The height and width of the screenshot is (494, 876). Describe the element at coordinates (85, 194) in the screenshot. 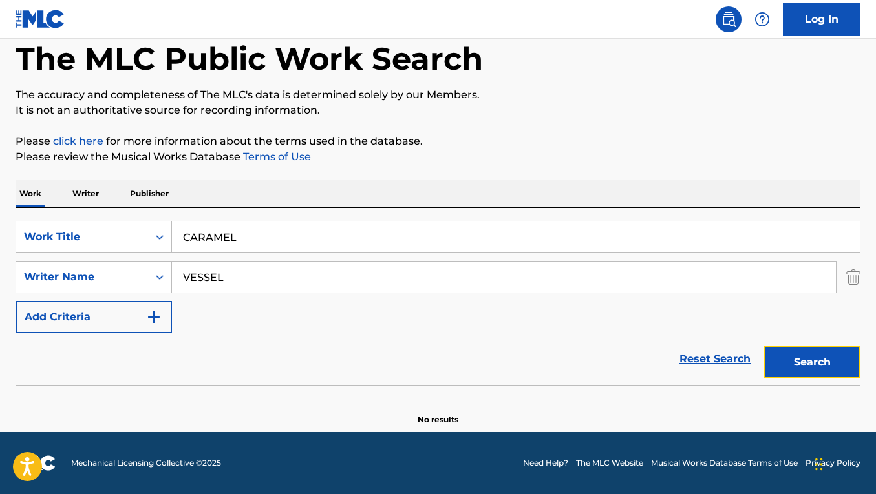

I see `p: Writer` at that location.